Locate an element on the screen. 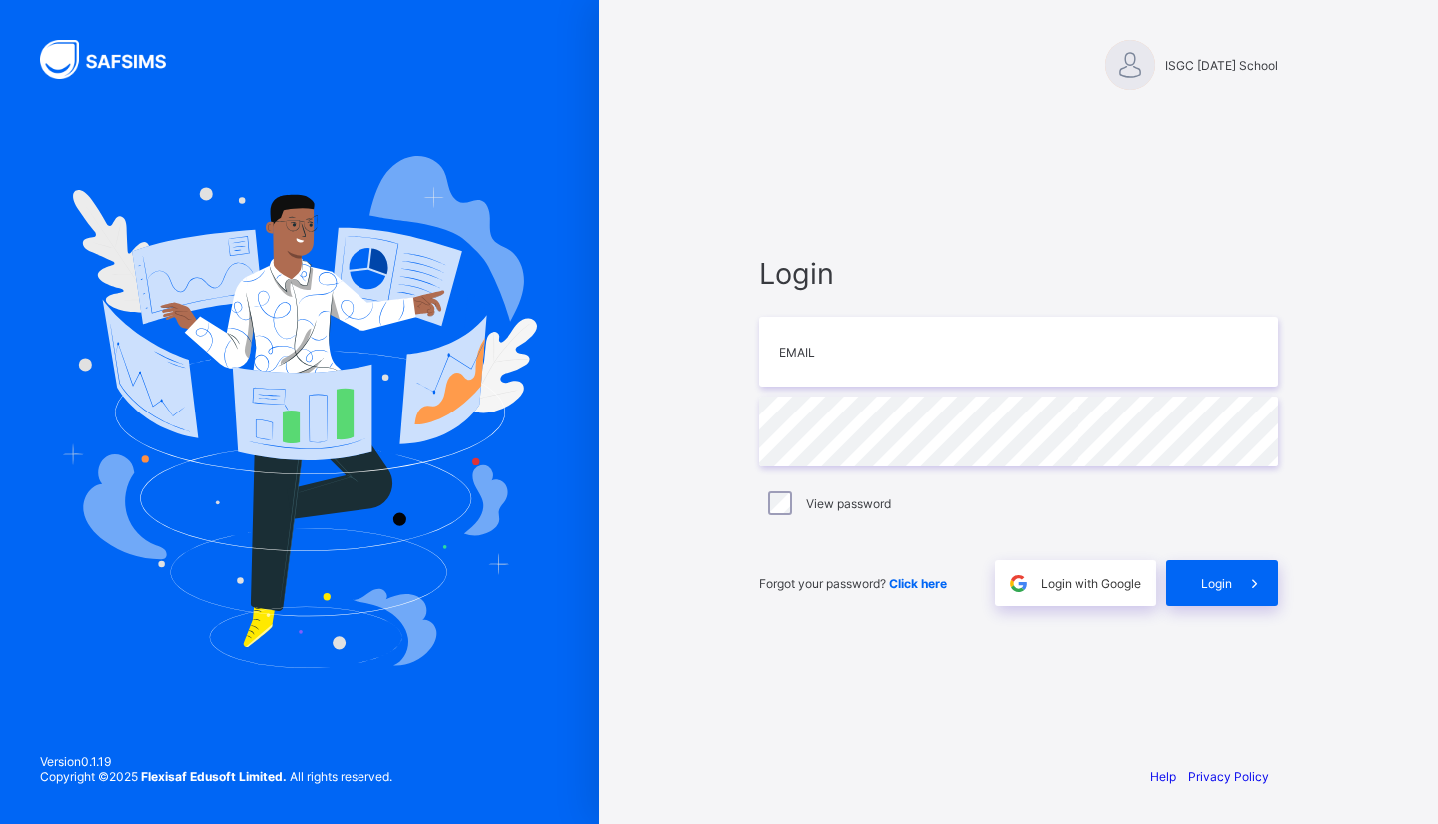 Image resolution: width=1438 pixels, height=824 pixels. span: Forgot your password? is located at coordinates (853, 583).